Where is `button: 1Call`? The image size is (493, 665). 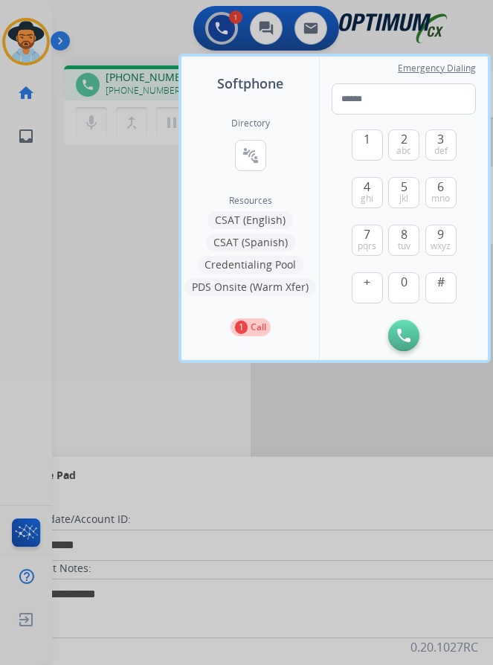 button: 1Call is located at coordinates (251, 327).